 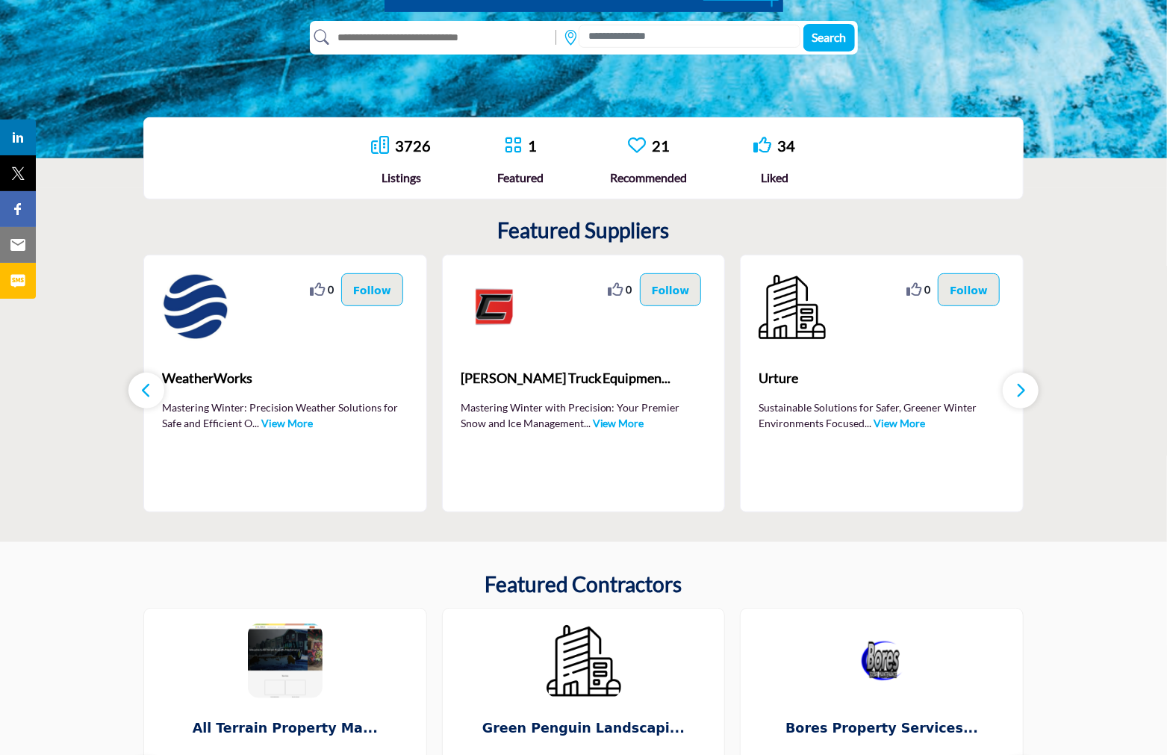 What do you see at coordinates (196, 307) in the screenshot?
I see `img: WeatherWorks` at bounding box center [196, 307].